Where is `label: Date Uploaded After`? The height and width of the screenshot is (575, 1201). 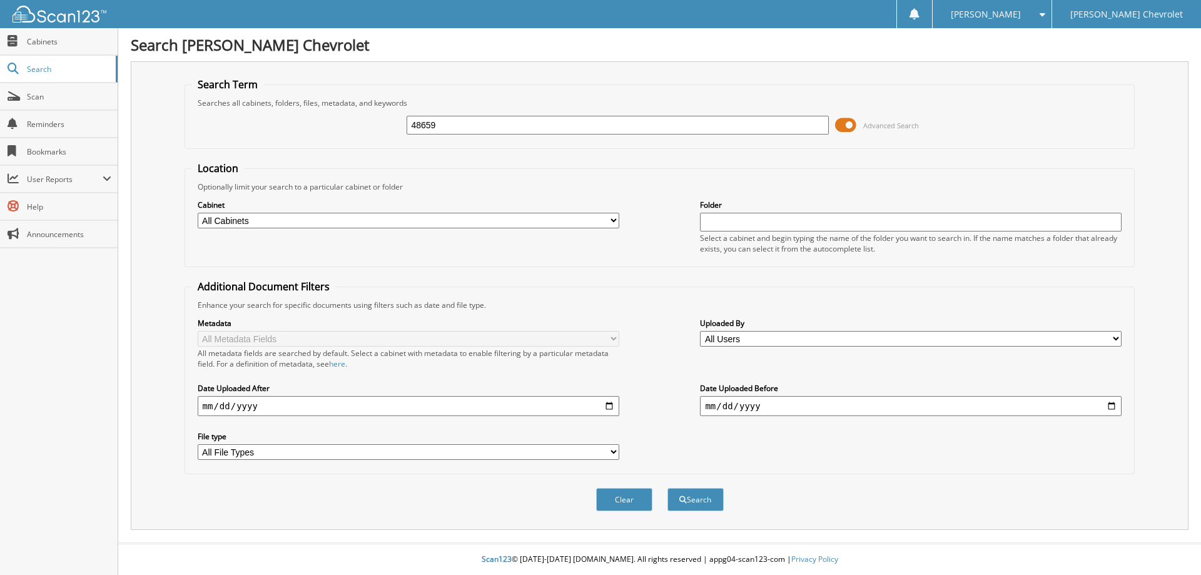
label: Date Uploaded After is located at coordinates (408, 388).